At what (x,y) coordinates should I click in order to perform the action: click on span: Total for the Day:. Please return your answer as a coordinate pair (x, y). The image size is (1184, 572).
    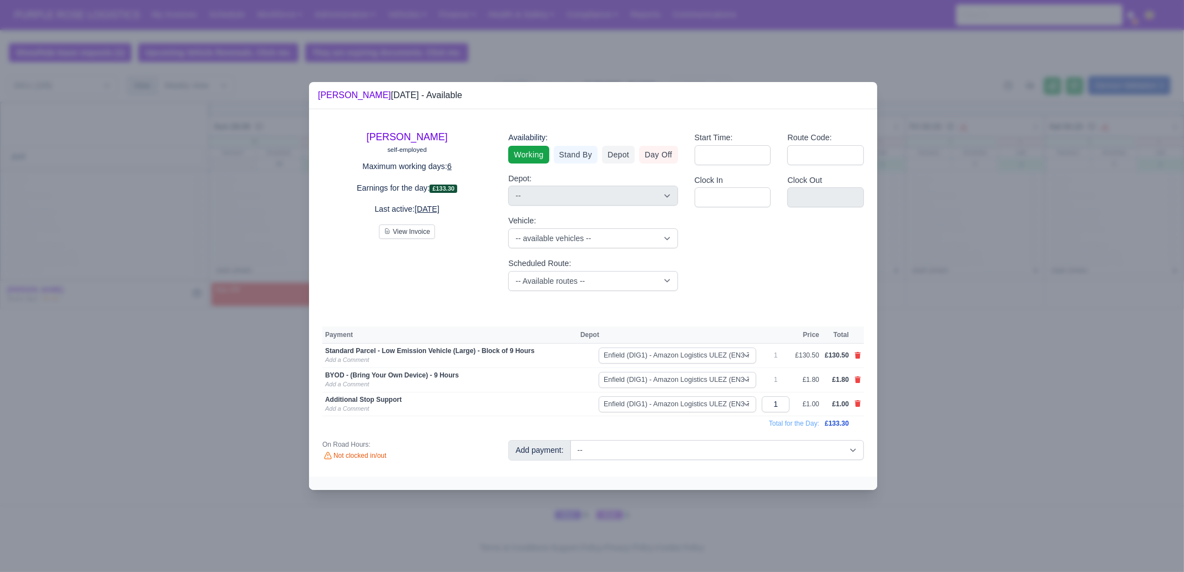
    Looking at the image, I should click on (794, 424).